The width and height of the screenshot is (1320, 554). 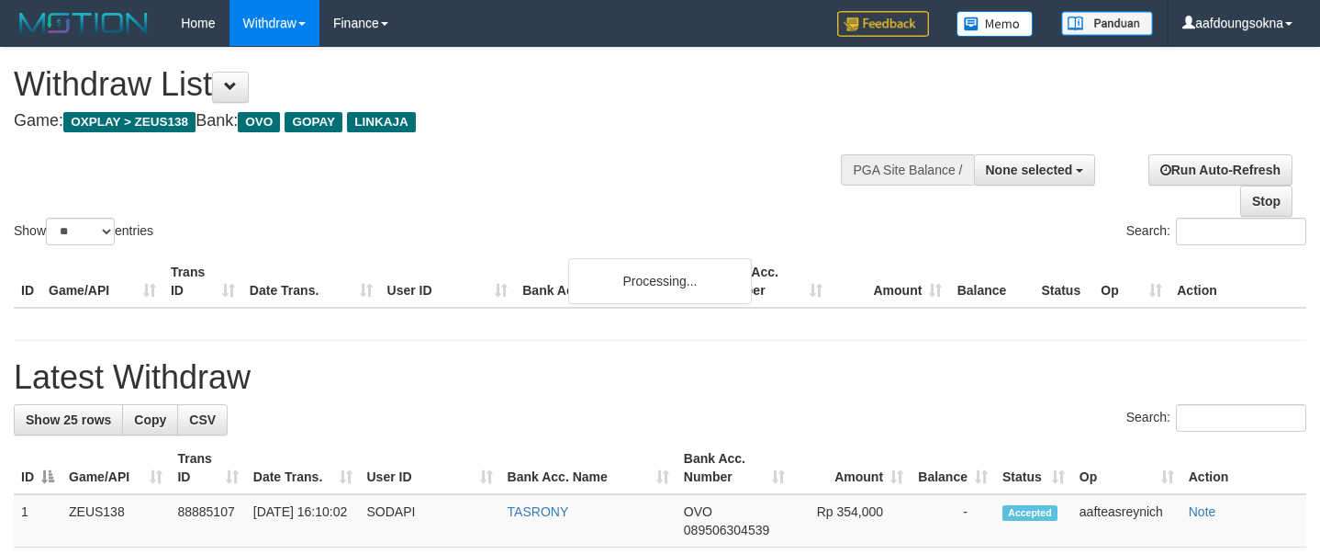 What do you see at coordinates (202, 420) in the screenshot?
I see `span: CSV` at bounding box center [202, 420].